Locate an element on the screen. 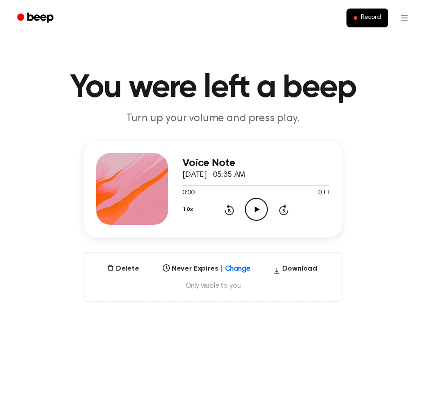 The height and width of the screenshot is (412, 426). span: 0:00 is located at coordinates (188, 193).